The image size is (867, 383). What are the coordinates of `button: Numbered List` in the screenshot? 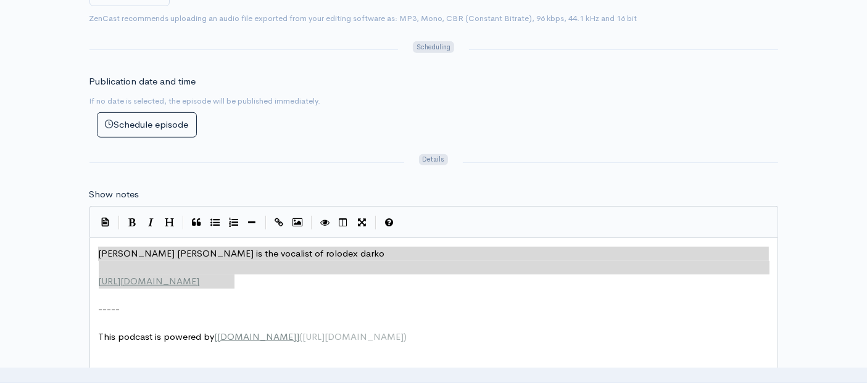 It's located at (234, 223).